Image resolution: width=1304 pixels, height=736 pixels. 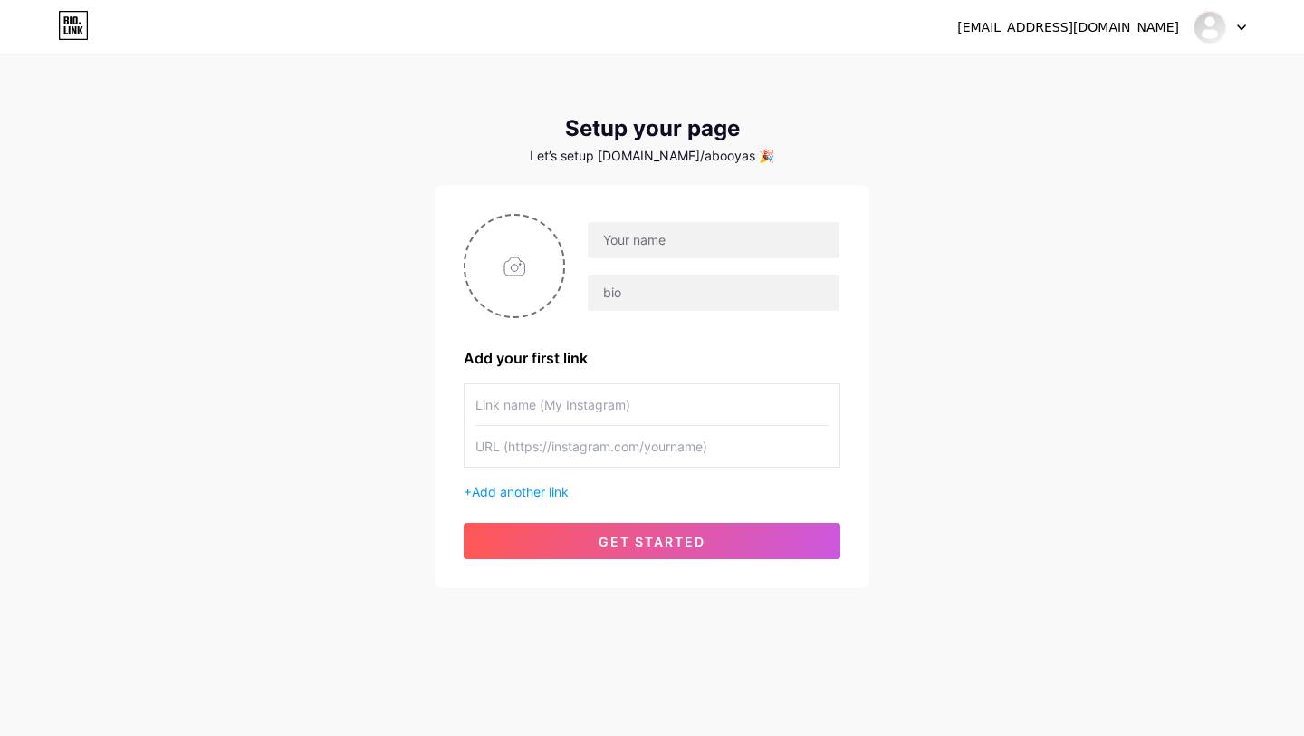 I want to click on input: Your name, so click(x=714, y=240).